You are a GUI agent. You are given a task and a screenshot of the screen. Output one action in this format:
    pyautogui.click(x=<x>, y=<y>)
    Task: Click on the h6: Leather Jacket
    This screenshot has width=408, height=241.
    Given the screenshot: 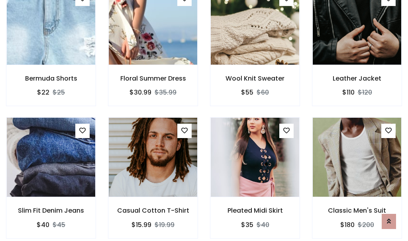 What is the action you would take?
    pyautogui.click(x=357, y=78)
    